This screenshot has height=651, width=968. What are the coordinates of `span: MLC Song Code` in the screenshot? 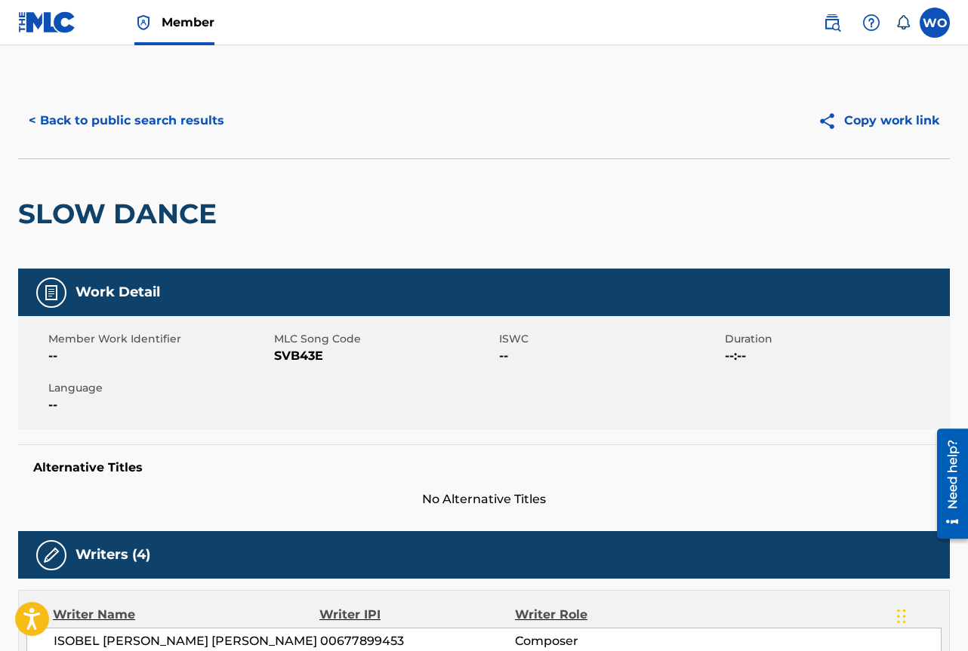 It's located at (385, 339).